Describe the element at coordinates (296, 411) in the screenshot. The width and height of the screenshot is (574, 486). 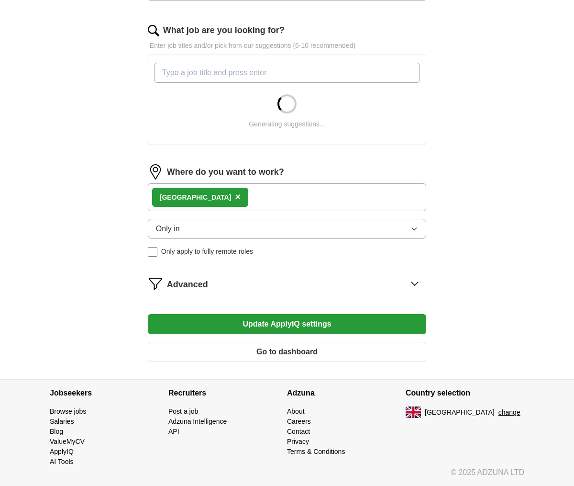
I see `a: About` at that location.